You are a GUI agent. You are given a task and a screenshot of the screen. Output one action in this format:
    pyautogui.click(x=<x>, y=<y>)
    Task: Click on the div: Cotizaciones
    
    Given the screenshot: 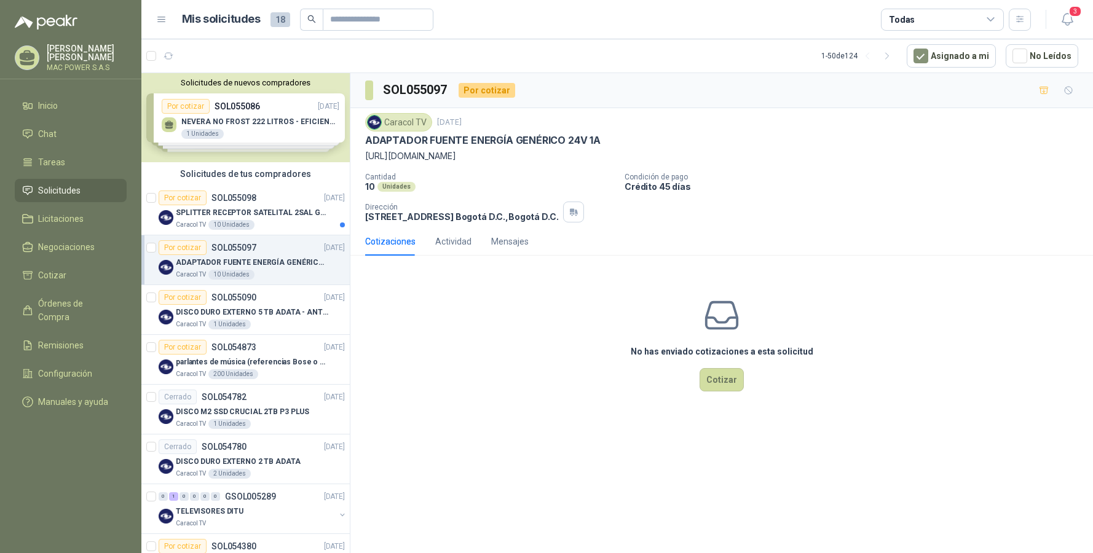 What is the action you would take?
    pyautogui.click(x=390, y=242)
    